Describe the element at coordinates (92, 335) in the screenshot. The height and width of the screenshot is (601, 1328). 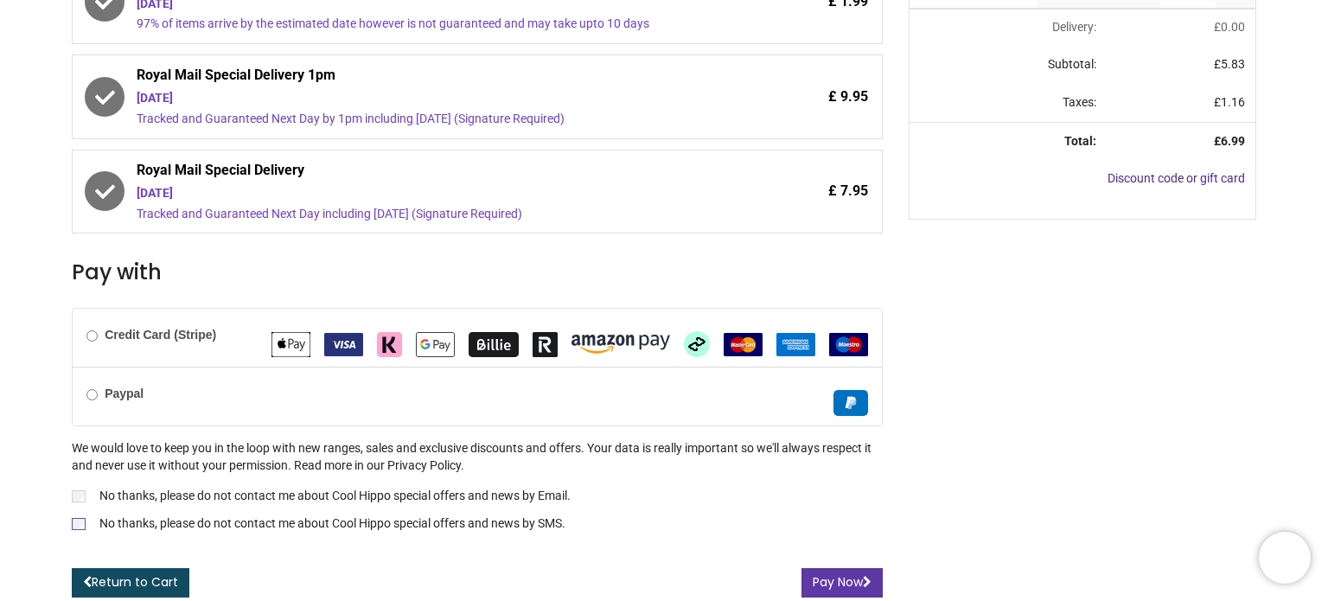
I see `input: Credit Card (Stripe)` at that location.